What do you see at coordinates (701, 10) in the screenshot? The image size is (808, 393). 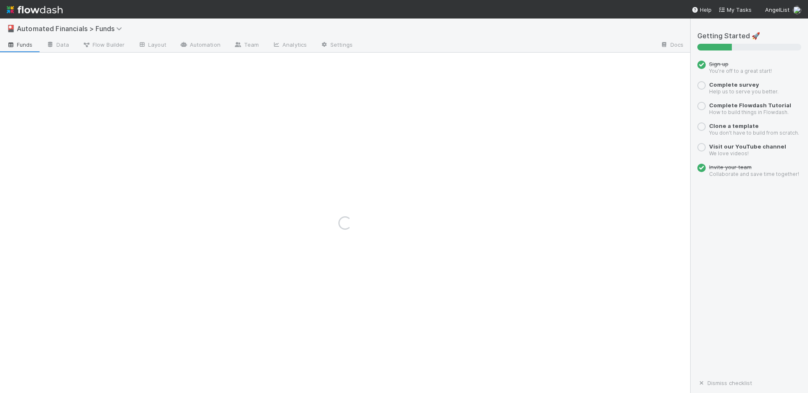 I see `div: Help` at bounding box center [701, 10].